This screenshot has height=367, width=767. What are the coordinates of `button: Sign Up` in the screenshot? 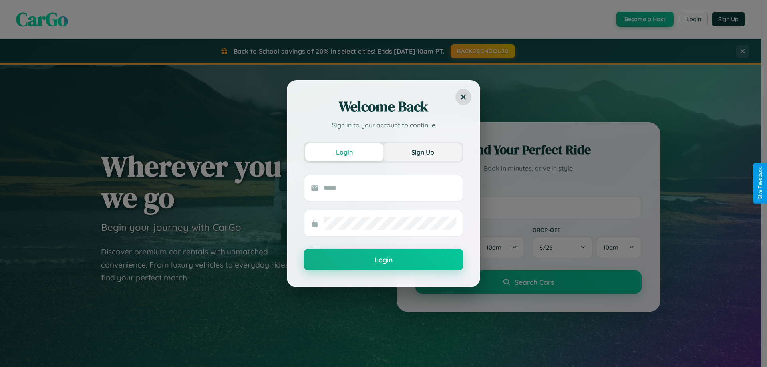 It's located at (423, 152).